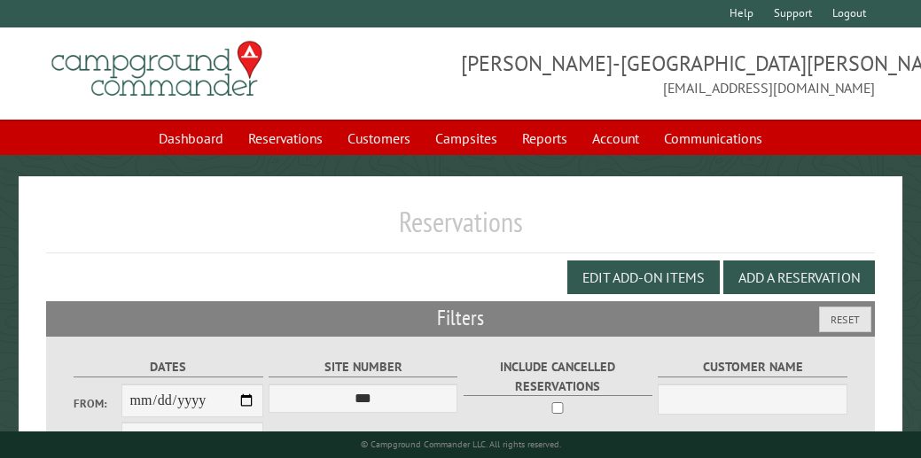 This screenshot has height=458, width=921. What do you see at coordinates (557, 377) in the screenshot?
I see `label: Include Cancelled Reservations` at bounding box center [557, 377].